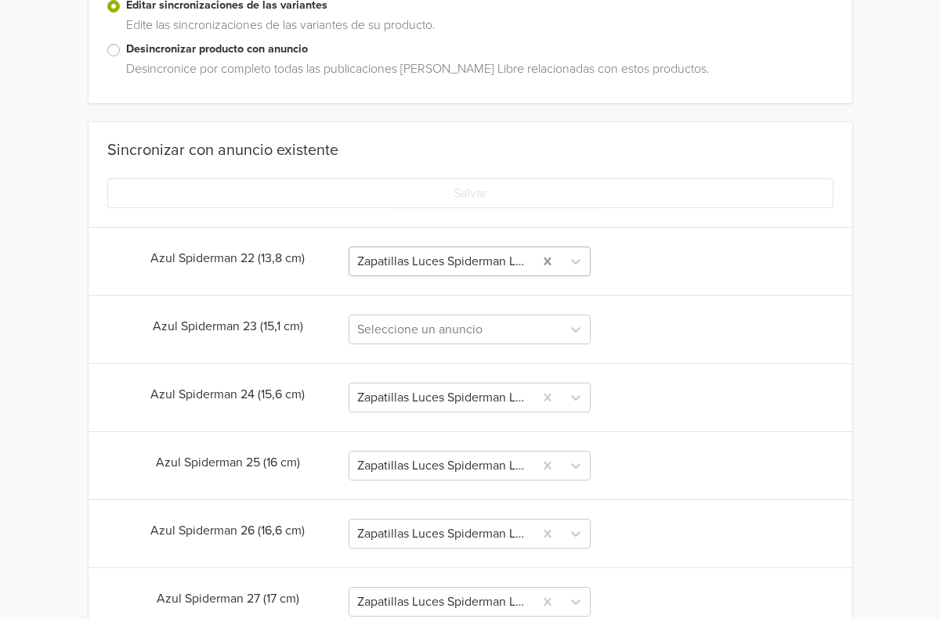  I want to click on div: Azul Spiderman 26 (16,6 cm), so click(228, 534).